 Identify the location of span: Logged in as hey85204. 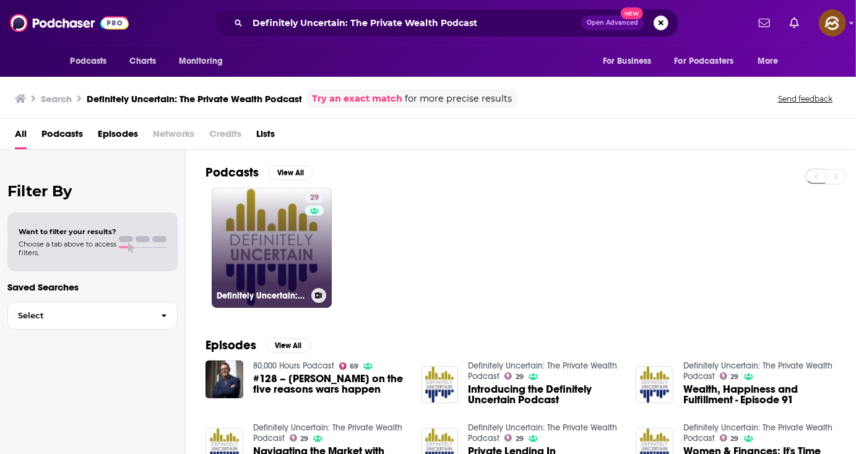
(833, 23).